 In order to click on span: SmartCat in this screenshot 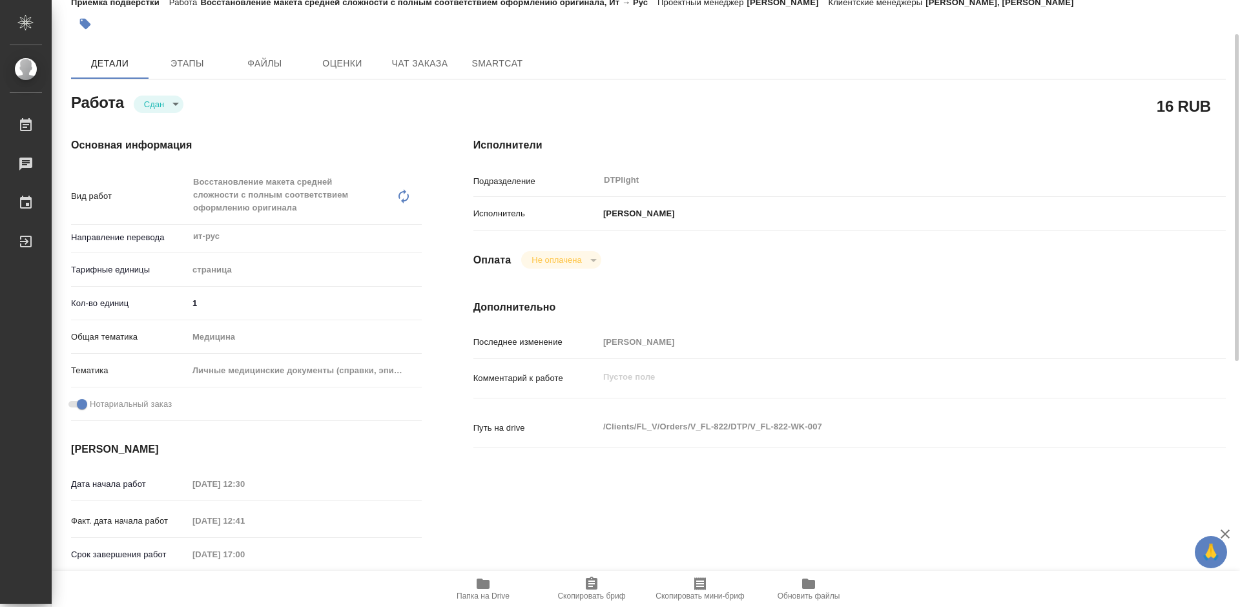, I will do `click(497, 63)`.